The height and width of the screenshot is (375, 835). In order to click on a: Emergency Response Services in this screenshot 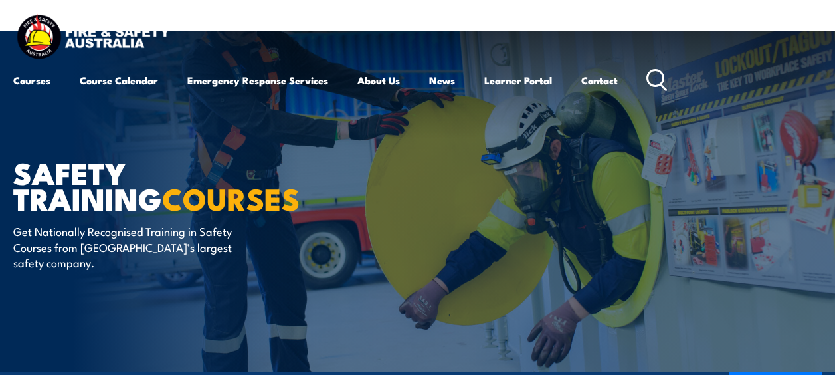, I will do `click(258, 80)`.